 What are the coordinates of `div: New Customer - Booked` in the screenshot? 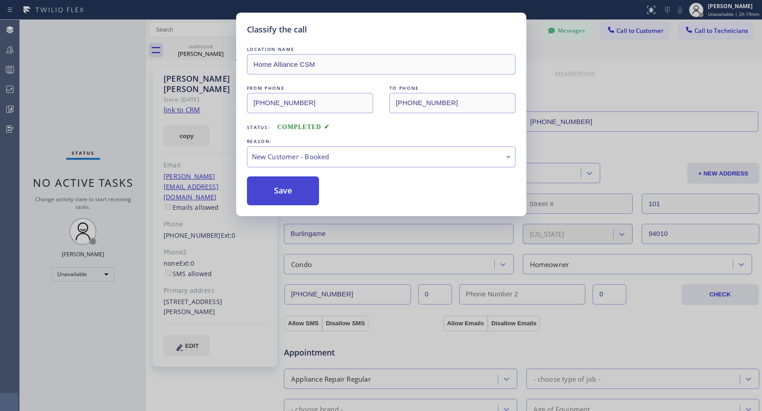 It's located at (381, 156).